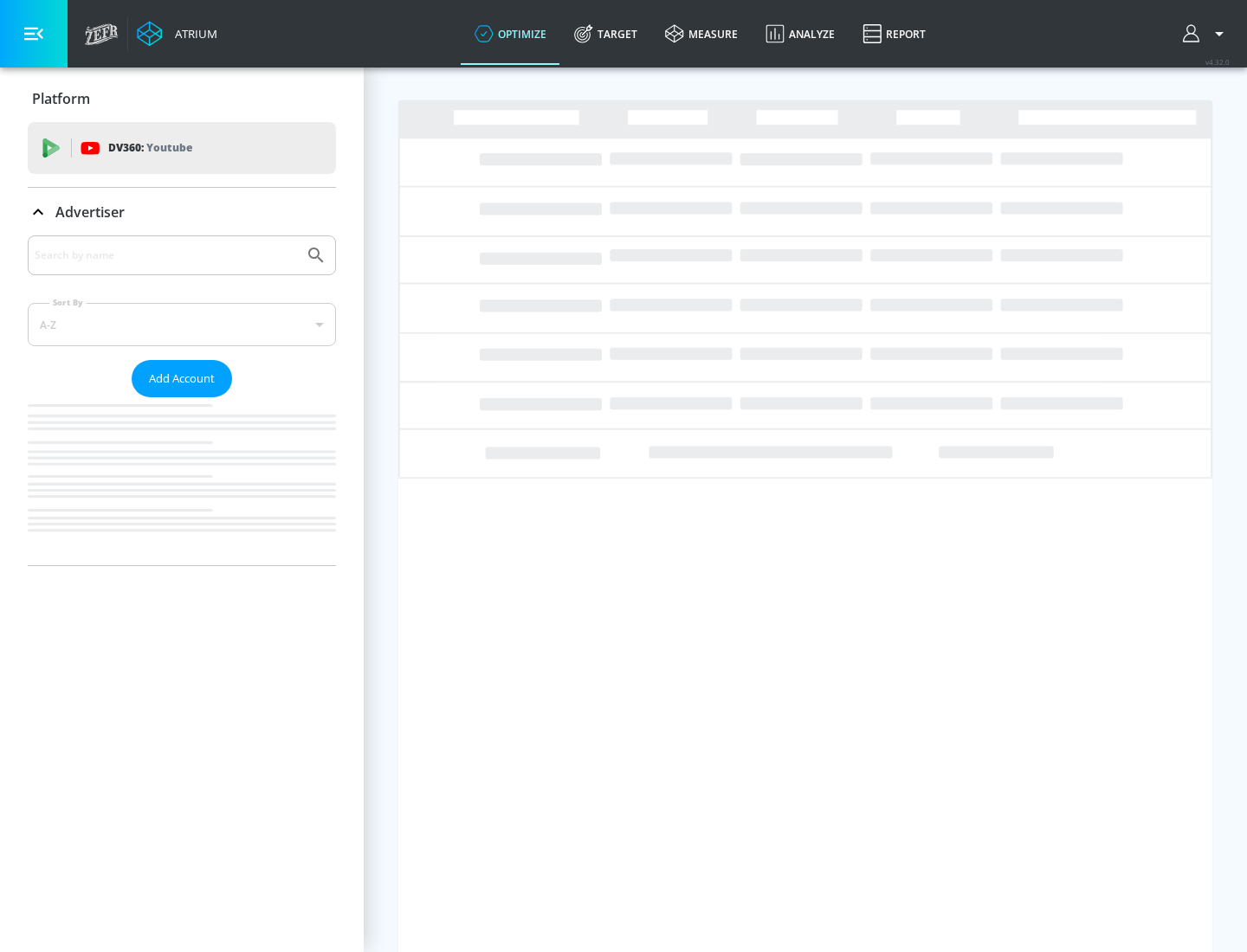 The image size is (1247, 952). What do you see at coordinates (1218, 61) in the screenshot?
I see `span: v 4.32.0` at bounding box center [1218, 61].